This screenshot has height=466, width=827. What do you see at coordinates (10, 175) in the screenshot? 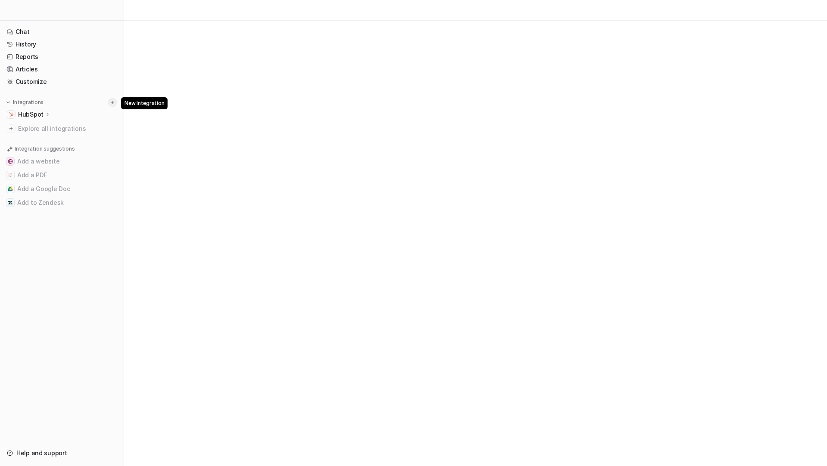
I see `img: Add a PDF` at bounding box center [10, 175].